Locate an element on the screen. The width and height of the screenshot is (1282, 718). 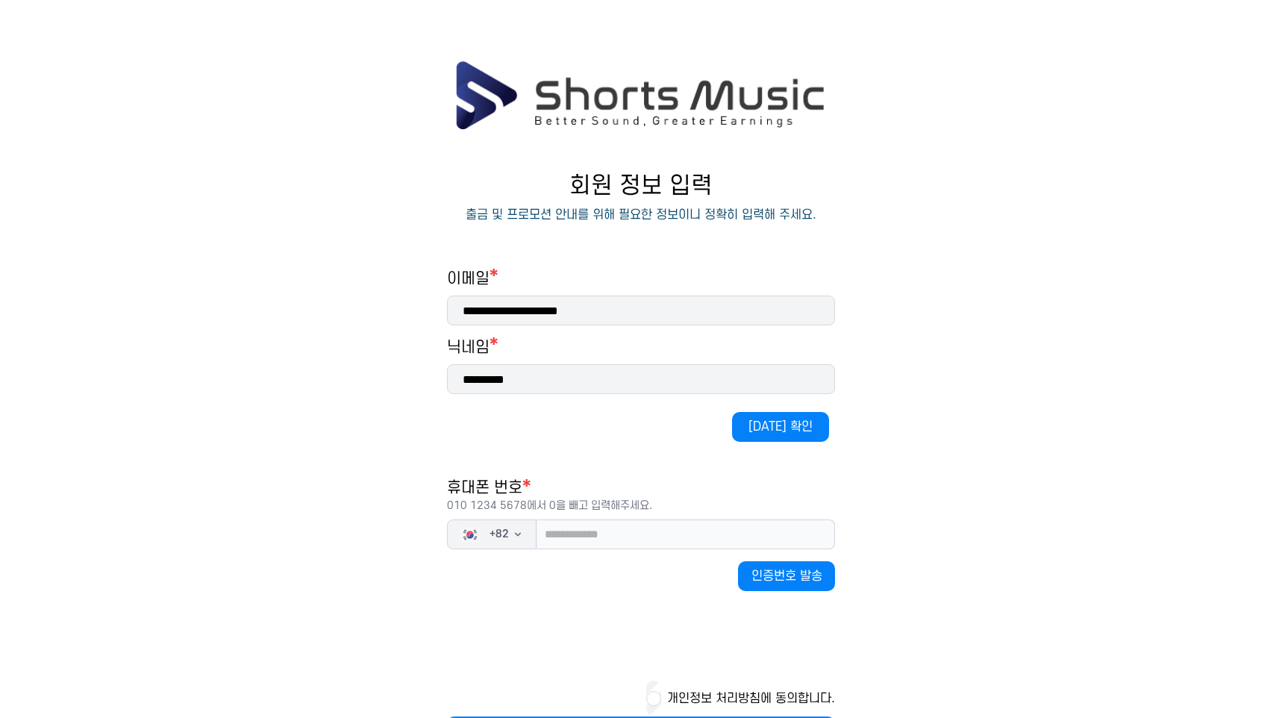
p: 010 1234 5678에서 0을 빼고 입력해주세요. is located at coordinates (641, 506).